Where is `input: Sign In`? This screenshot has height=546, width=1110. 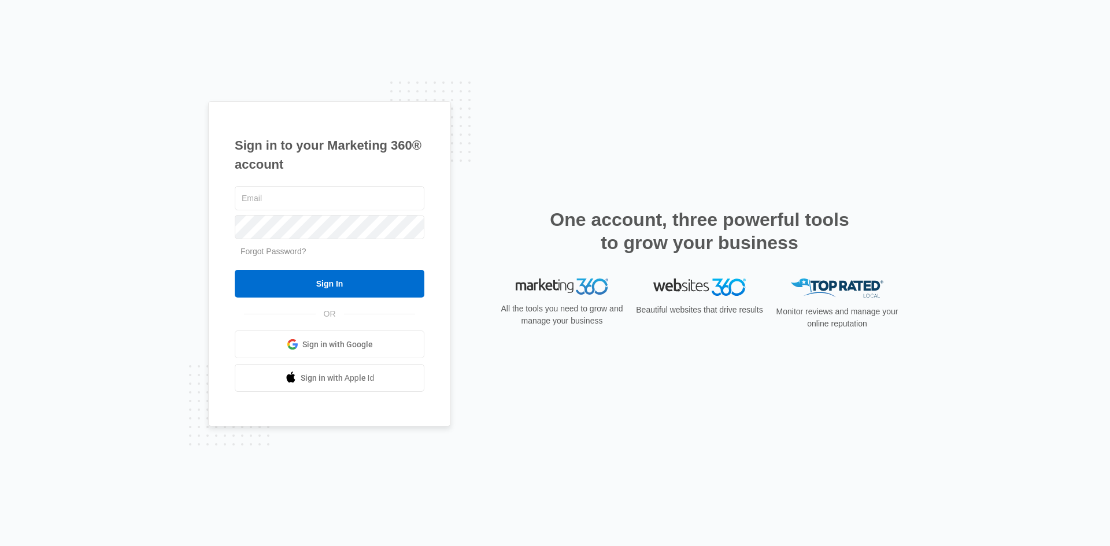
input: Sign In is located at coordinates (330, 284).